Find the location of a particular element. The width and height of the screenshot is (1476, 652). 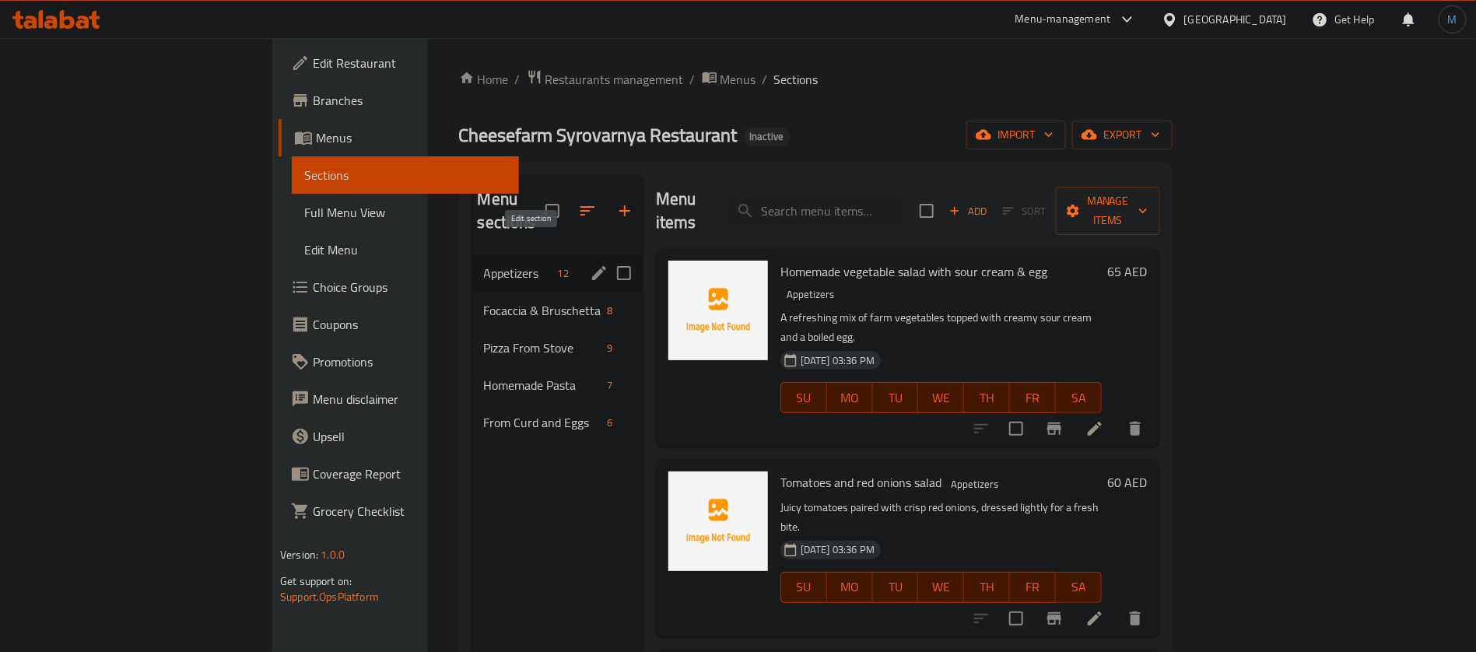

nav: Menu sections is located at coordinates (557, 348).